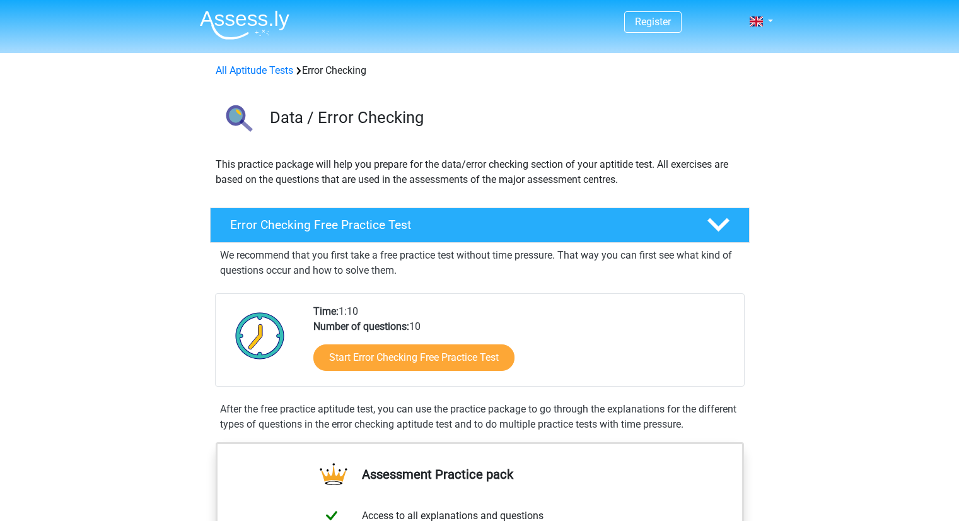  What do you see at coordinates (260, 335) in the screenshot?
I see `img: Clock` at bounding box center [260, 335].